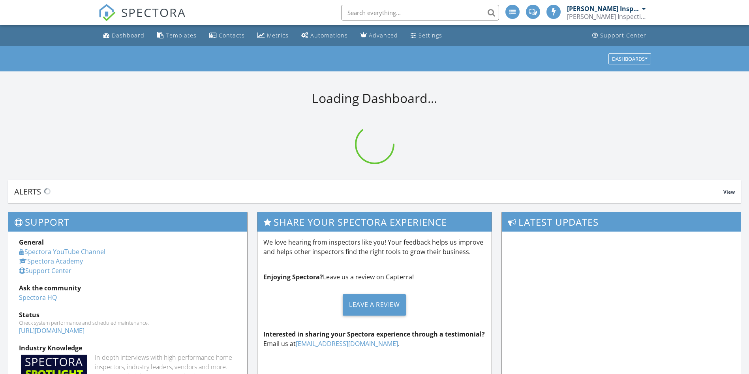 The width and height of the screenshot is (749, 374). Describe the element at coordinates (383, 35) in the screenshot. I see `div: Advanced` at that location.